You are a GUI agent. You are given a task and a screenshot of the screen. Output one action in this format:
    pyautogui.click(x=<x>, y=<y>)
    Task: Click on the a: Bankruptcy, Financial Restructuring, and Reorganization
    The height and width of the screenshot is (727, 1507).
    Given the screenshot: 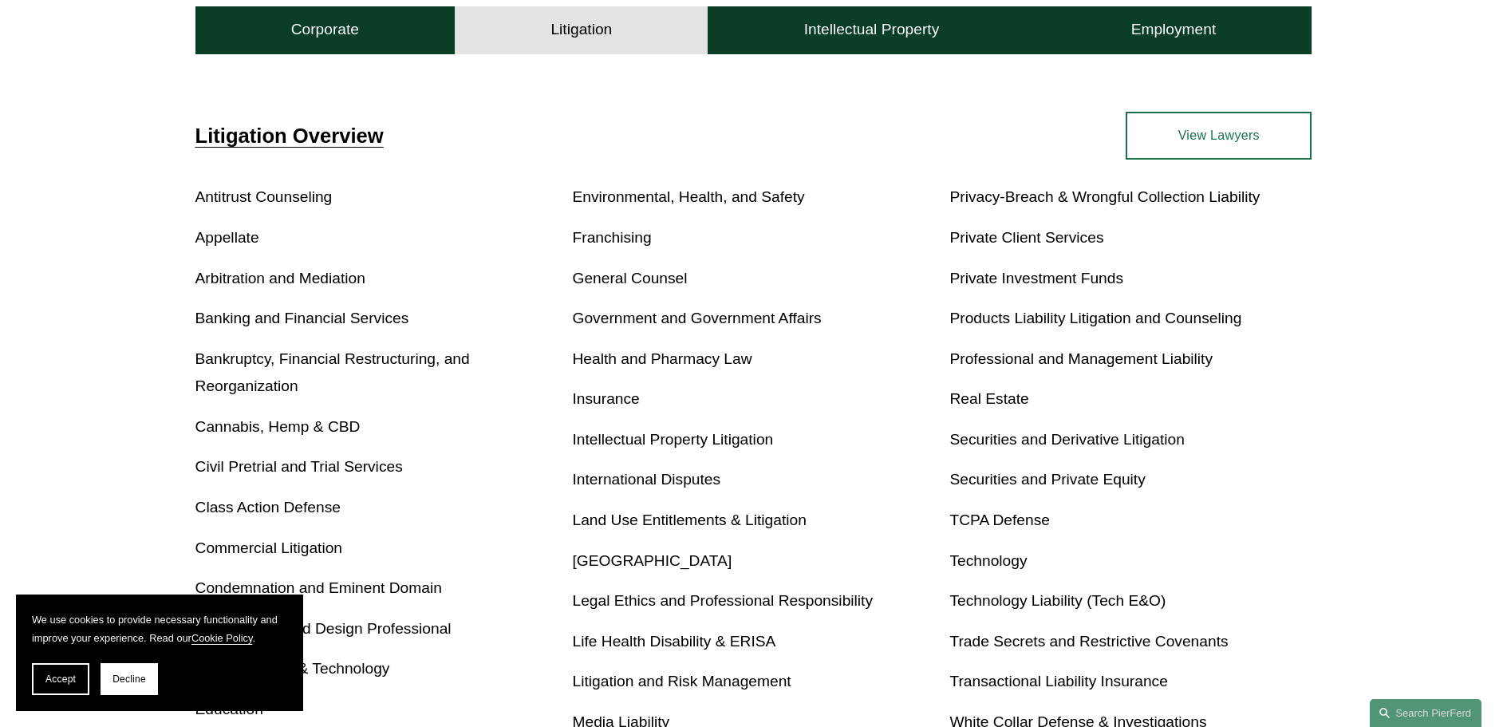 What is the action you would take?
    pyautogui.click(x=333, y=373)
    